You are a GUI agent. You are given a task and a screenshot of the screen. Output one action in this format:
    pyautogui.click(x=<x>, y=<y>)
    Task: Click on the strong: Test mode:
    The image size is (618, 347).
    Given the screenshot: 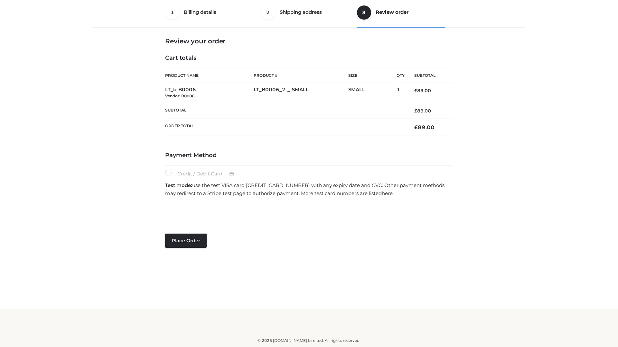 What is the action you would take?
    pyautogui.click(x=179, y=185)
    